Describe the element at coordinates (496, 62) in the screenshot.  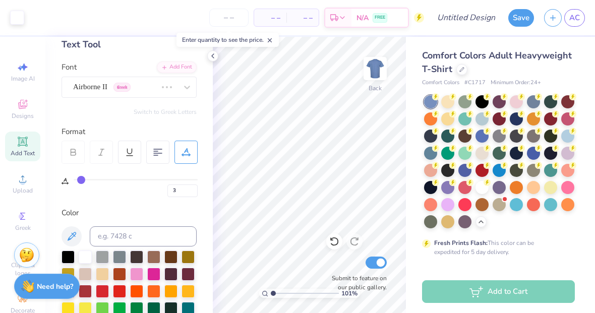
I see `span: Comfort Colors Adult Heavyweight T-Shirt` at that location.